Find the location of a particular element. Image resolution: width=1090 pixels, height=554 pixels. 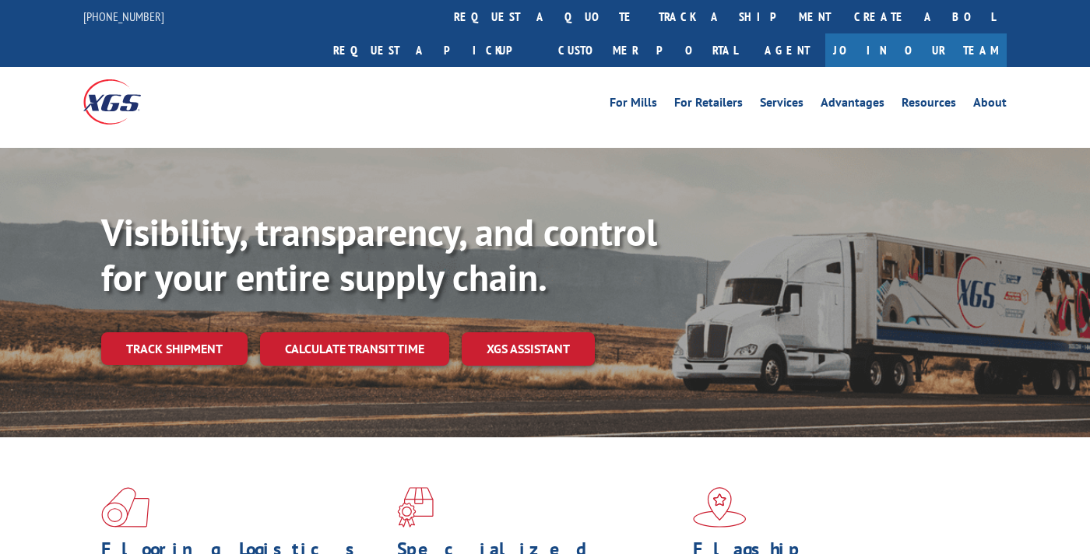

a: For Retailers is located at coordinates (708, 105).